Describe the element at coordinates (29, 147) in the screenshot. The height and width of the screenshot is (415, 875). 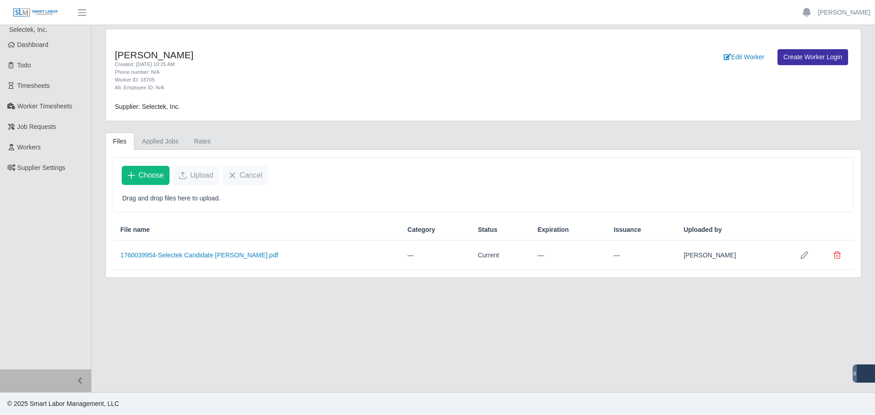
I see `span: Workers` at that location.